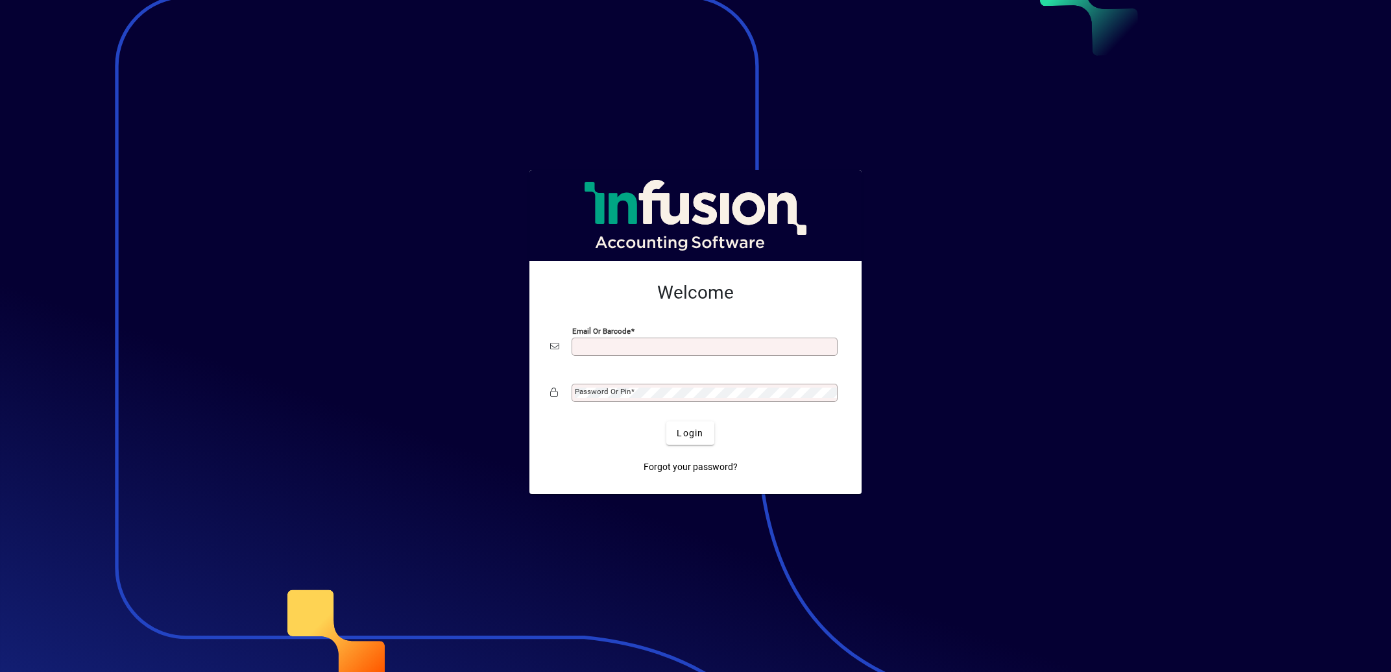  Describe the element at coordinates (603, 391) in the screenshot. I see `mat-label: Password or Pin` at that location.